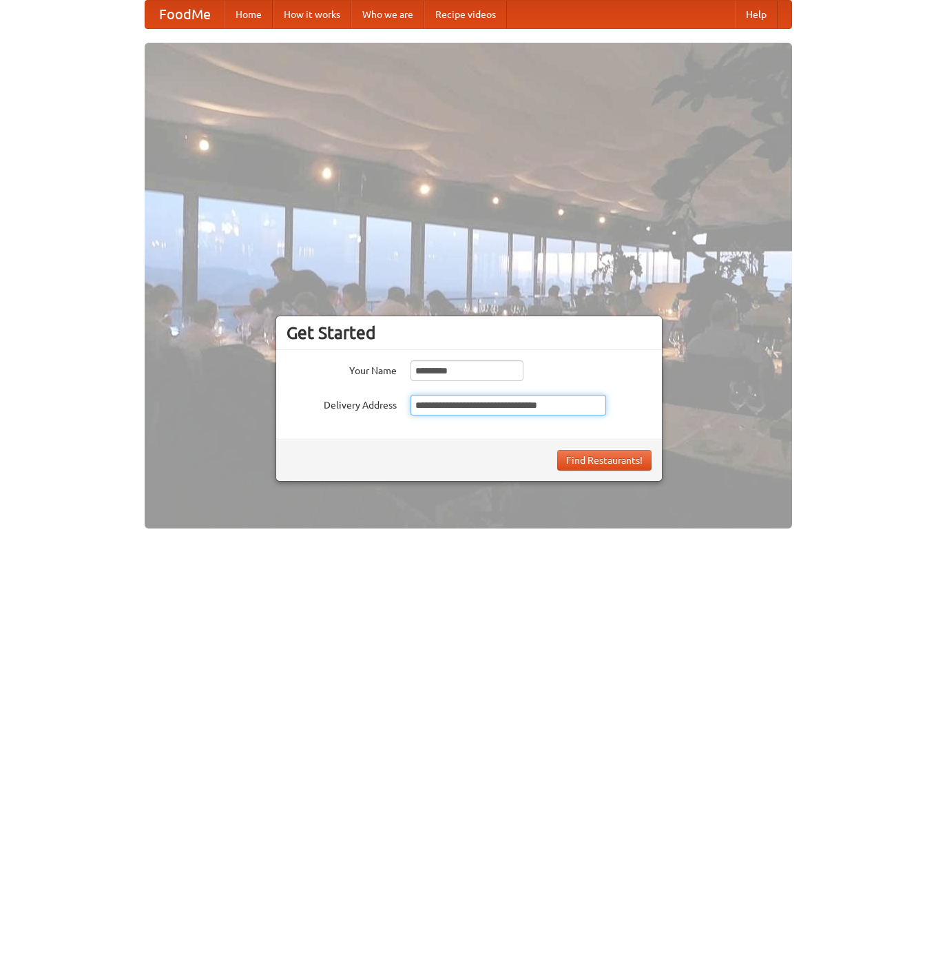 The width and height of the screenshot is (936, 975). I want to click on a: Recipe videos, so click(466, 14).